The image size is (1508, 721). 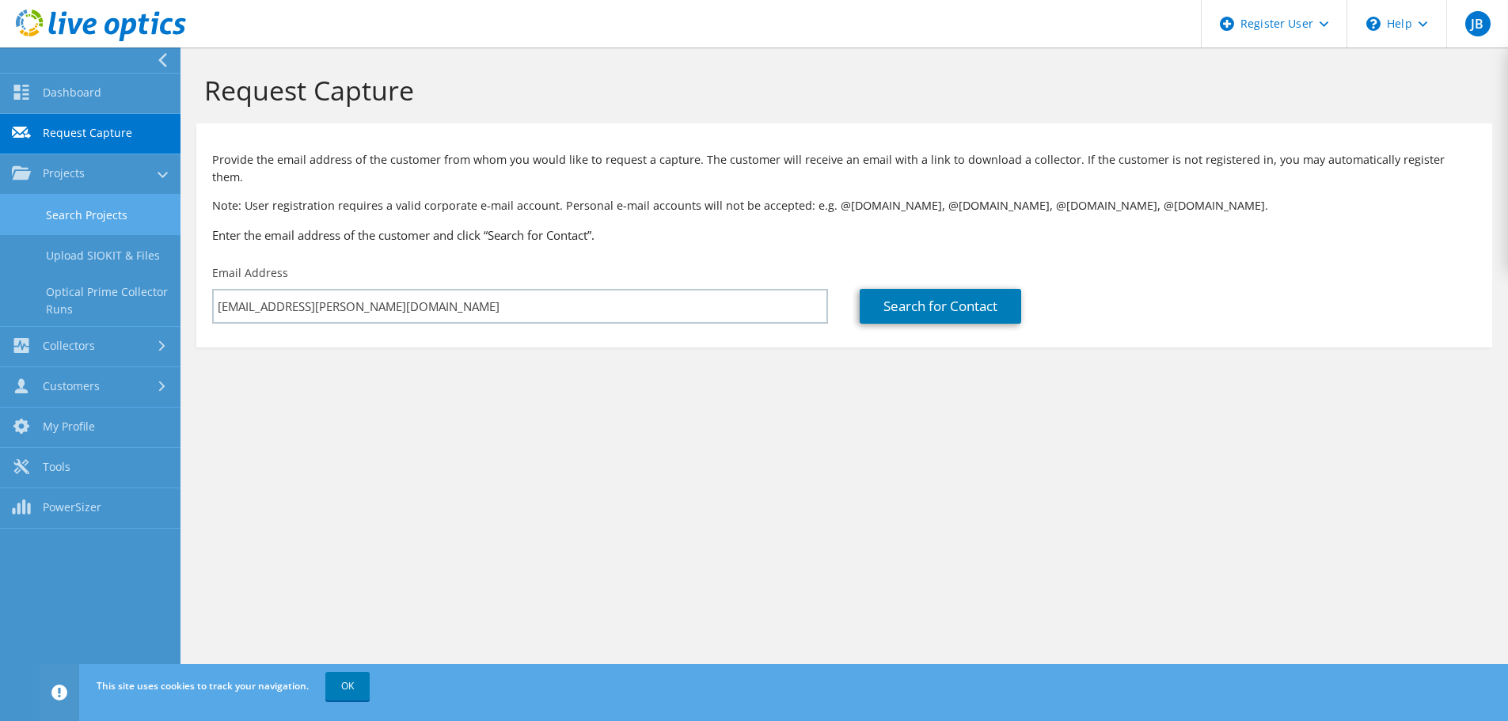 I want to click on h3: Enter the email address of the customer and click “Search for Contact”., so click(x=844, y=235).